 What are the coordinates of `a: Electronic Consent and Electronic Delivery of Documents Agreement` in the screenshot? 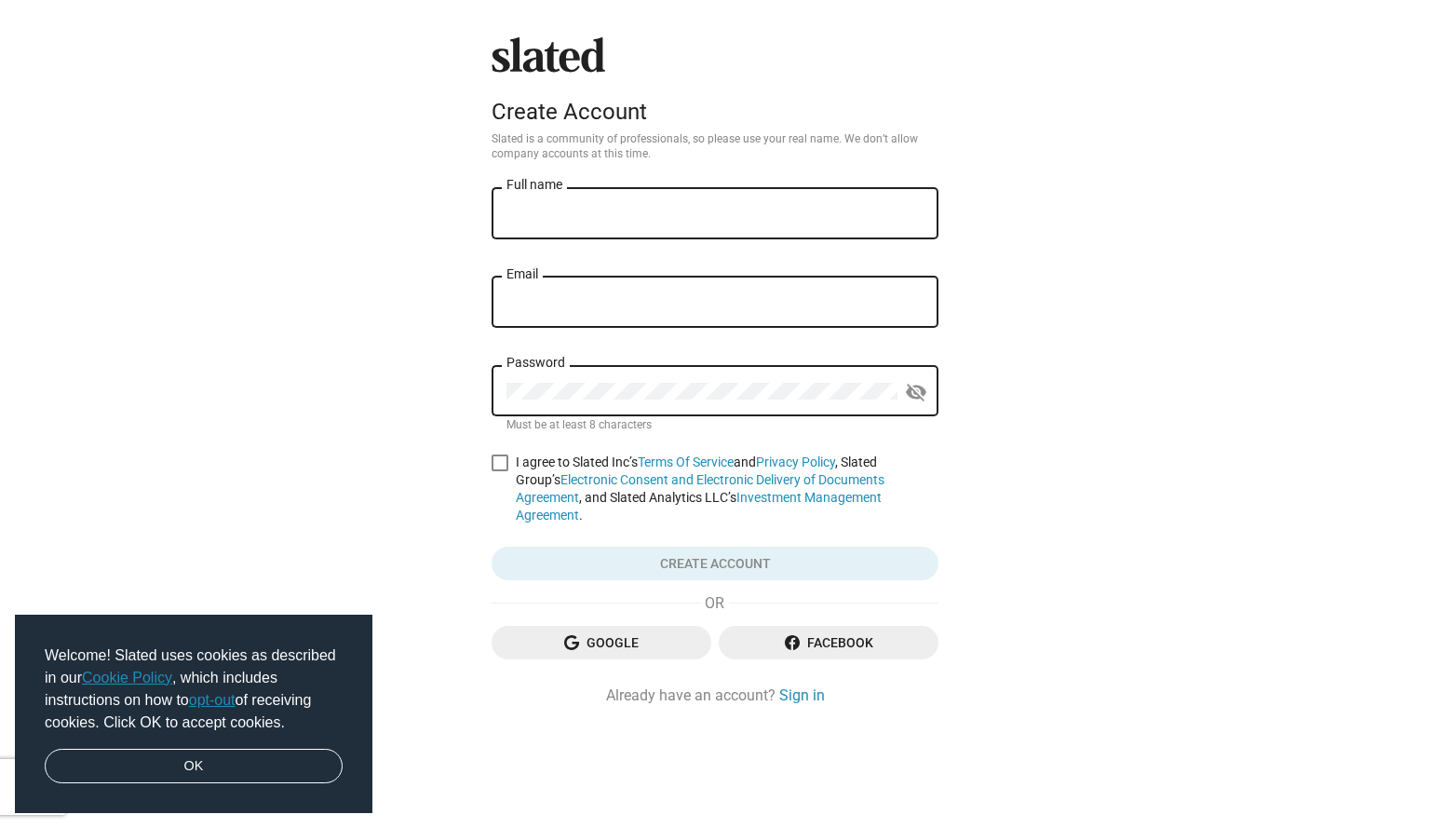 It's located at (700, 488).